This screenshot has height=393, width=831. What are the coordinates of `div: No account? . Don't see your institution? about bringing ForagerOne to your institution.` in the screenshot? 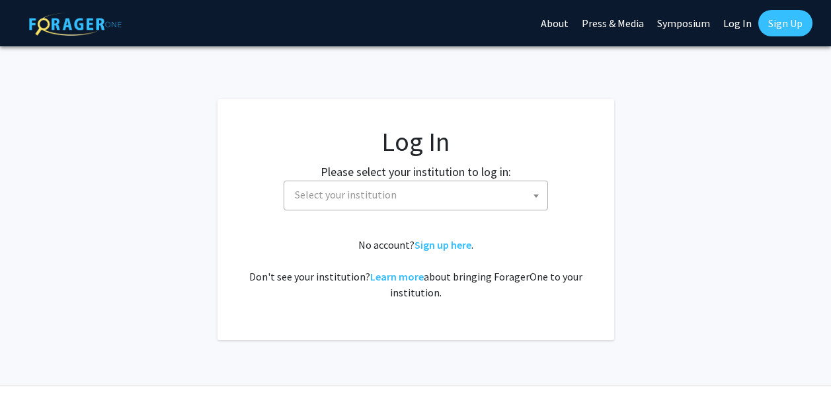 It's located at (416, 268).